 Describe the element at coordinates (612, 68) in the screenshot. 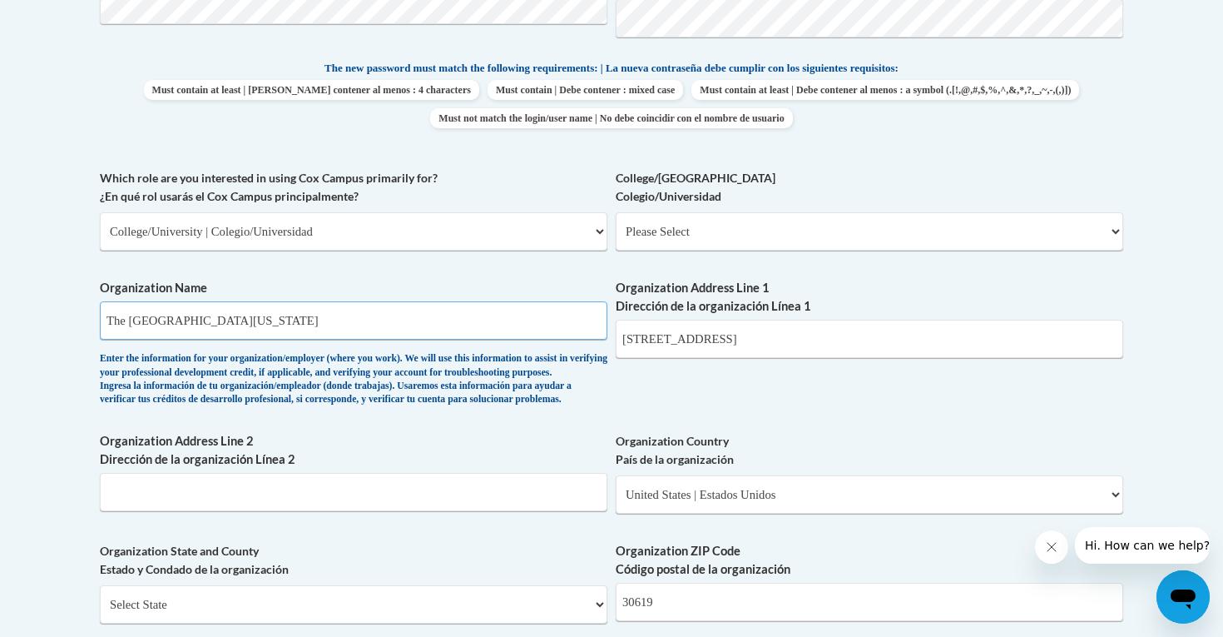

I see `span: The new password must match the following requirements: | La nueva contraseña debe cumplir con lo...` at that location.